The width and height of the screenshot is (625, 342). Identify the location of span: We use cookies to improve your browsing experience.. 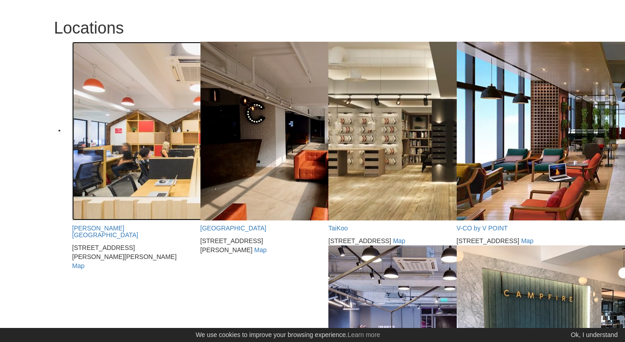
(287, 334).